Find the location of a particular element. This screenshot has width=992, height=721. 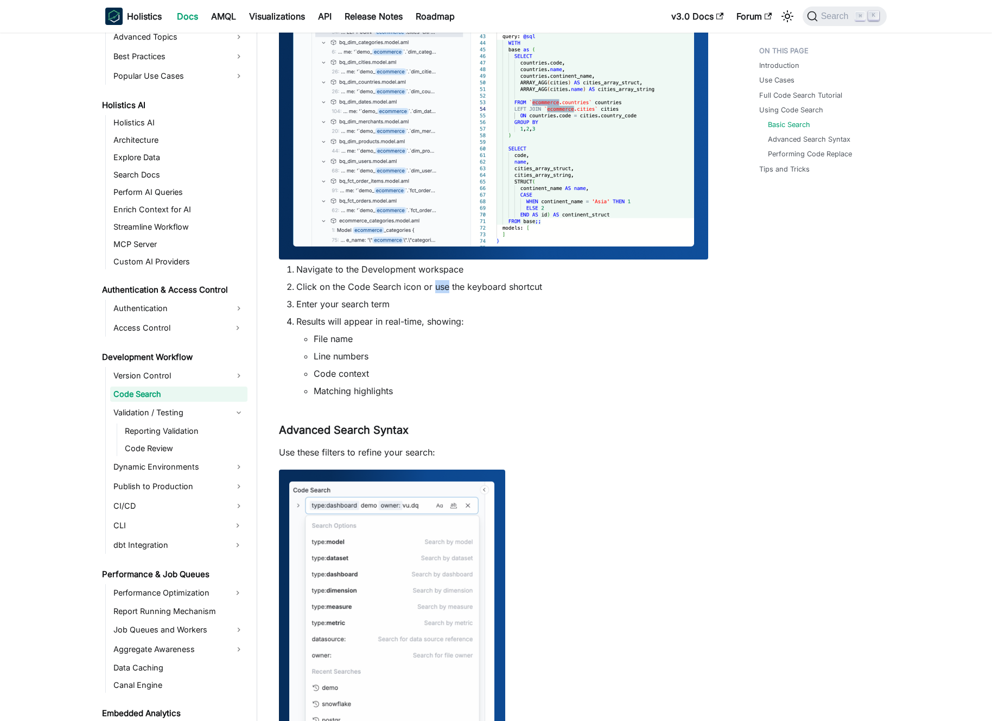

button: Switch between dark and light mode (currently light mode) is located at coordinates (787, 16).